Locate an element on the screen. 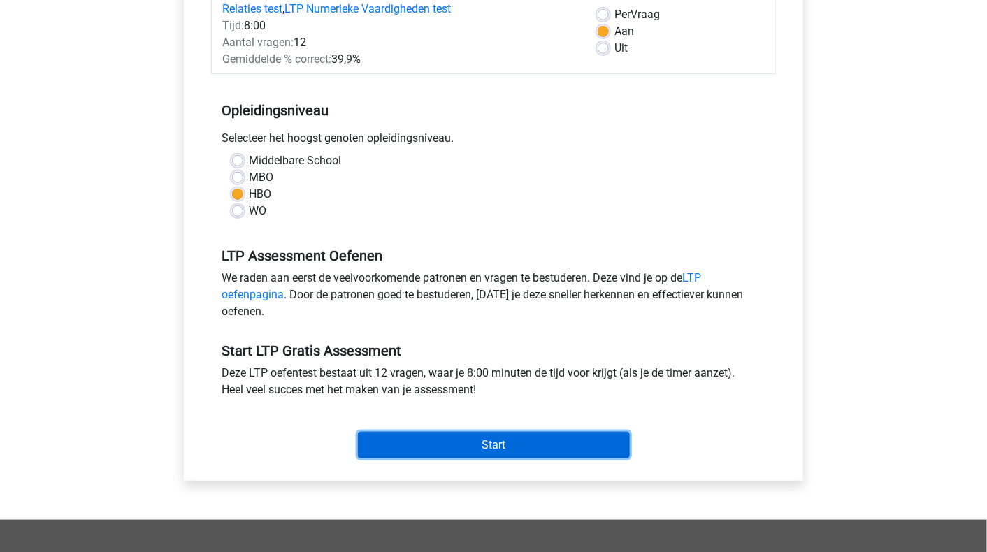  a: LTP Numerieke Vaardigheden test is located at coordinates (368, 8).